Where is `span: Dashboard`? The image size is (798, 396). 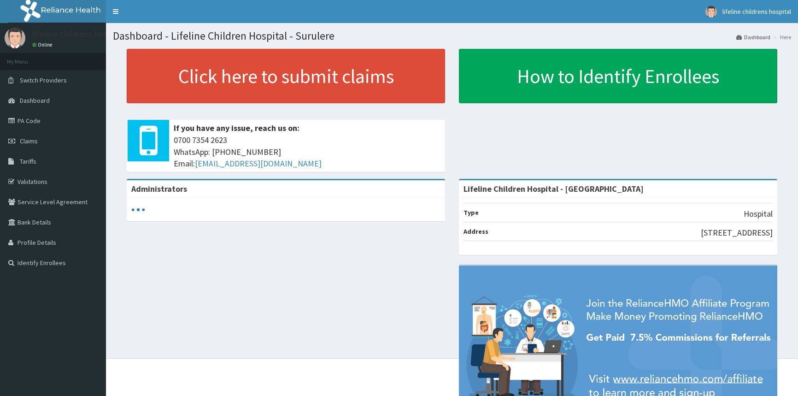
span: Dashboard is located at coordinates (35, 100).